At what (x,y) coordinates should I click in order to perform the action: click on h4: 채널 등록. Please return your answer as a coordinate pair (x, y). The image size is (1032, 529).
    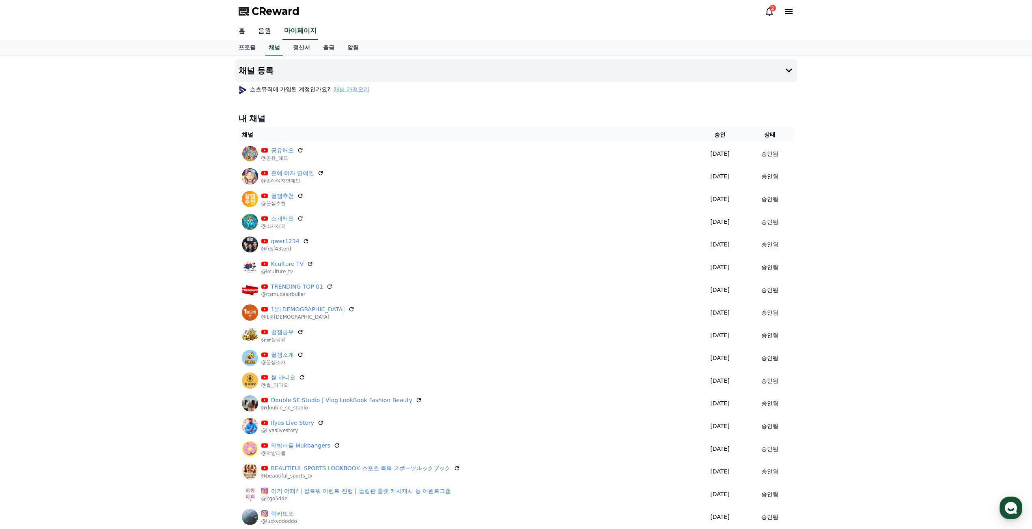
    Looking at the image, I should click on (256, 71).